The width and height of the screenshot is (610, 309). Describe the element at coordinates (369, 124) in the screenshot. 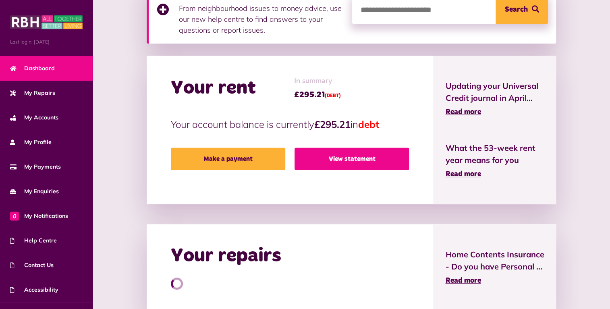

I see `span: debt` at that location.